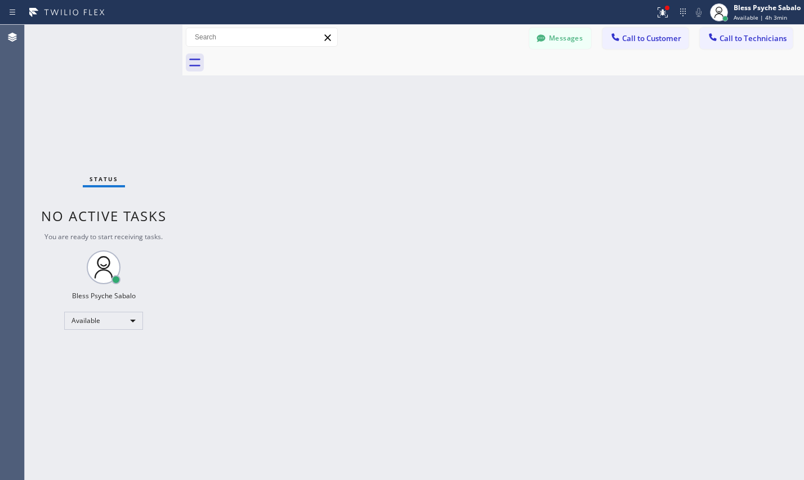 The height and width of the screenshot is (480, 804). I want to click on span: You are ready to start receiving tasks., so click(104, 237).